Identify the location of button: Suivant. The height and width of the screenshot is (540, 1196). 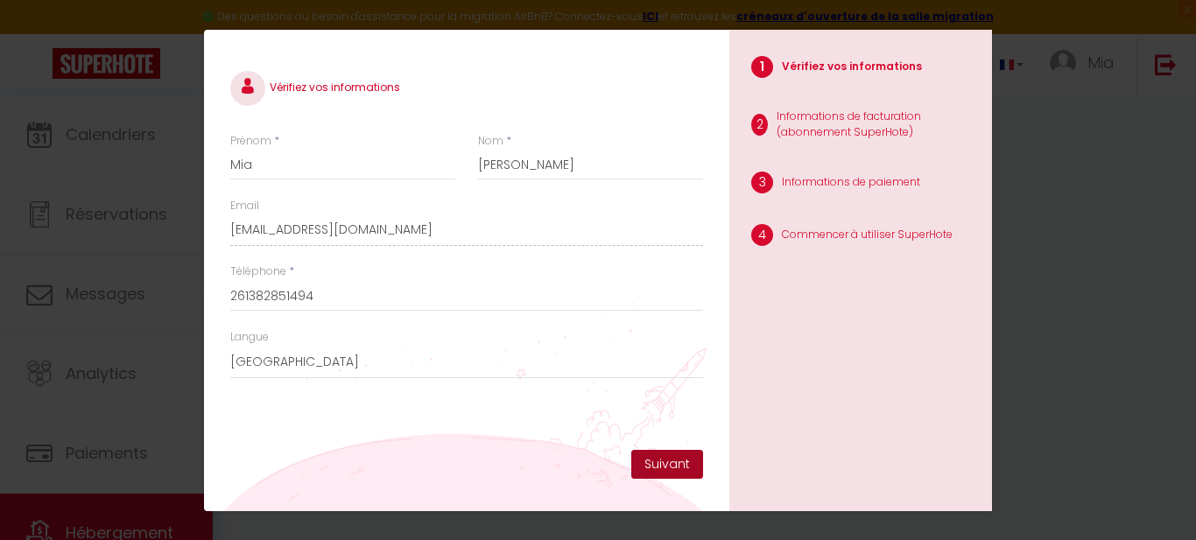
(667, 465).